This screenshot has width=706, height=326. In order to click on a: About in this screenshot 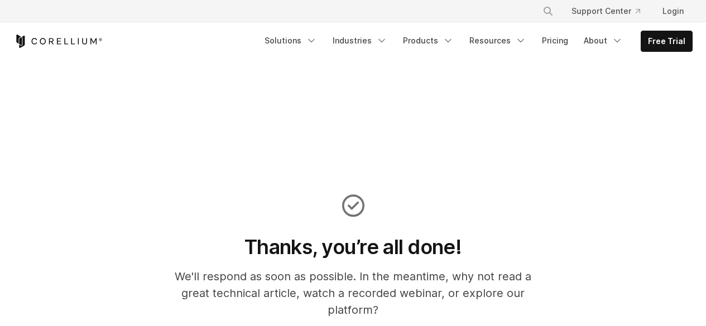, I will do `click(603, 41)`.